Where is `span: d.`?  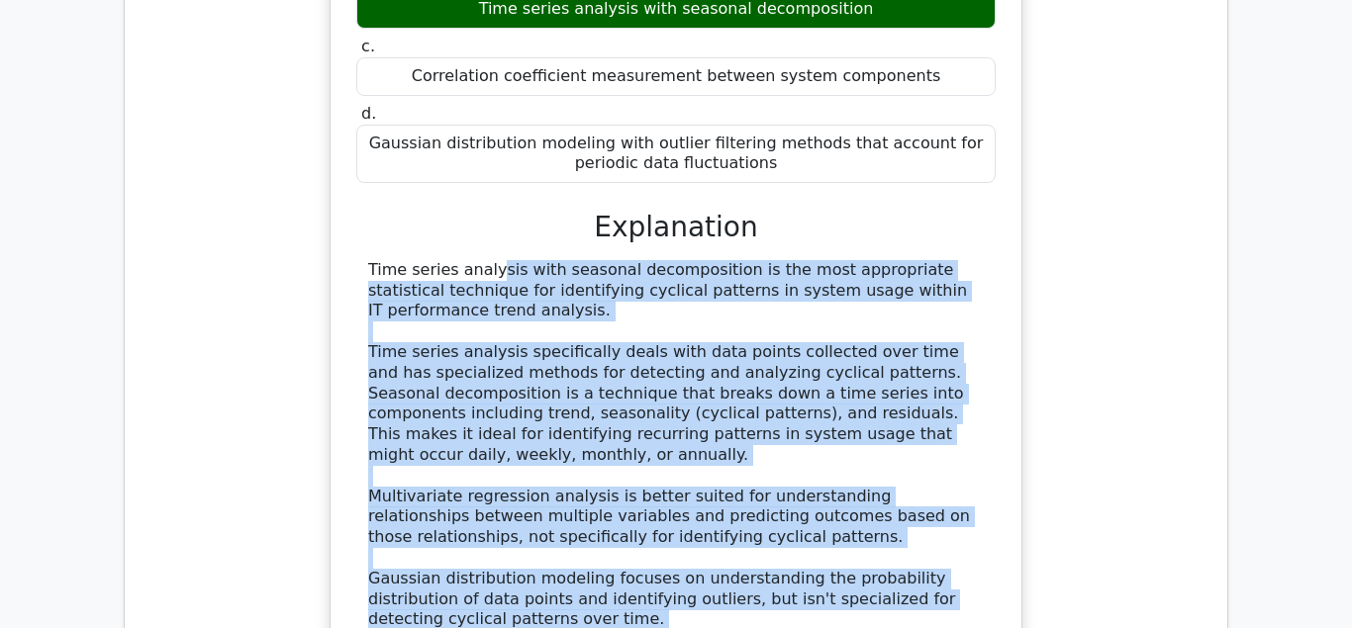 span: d. is located at coordinates (368, 113).